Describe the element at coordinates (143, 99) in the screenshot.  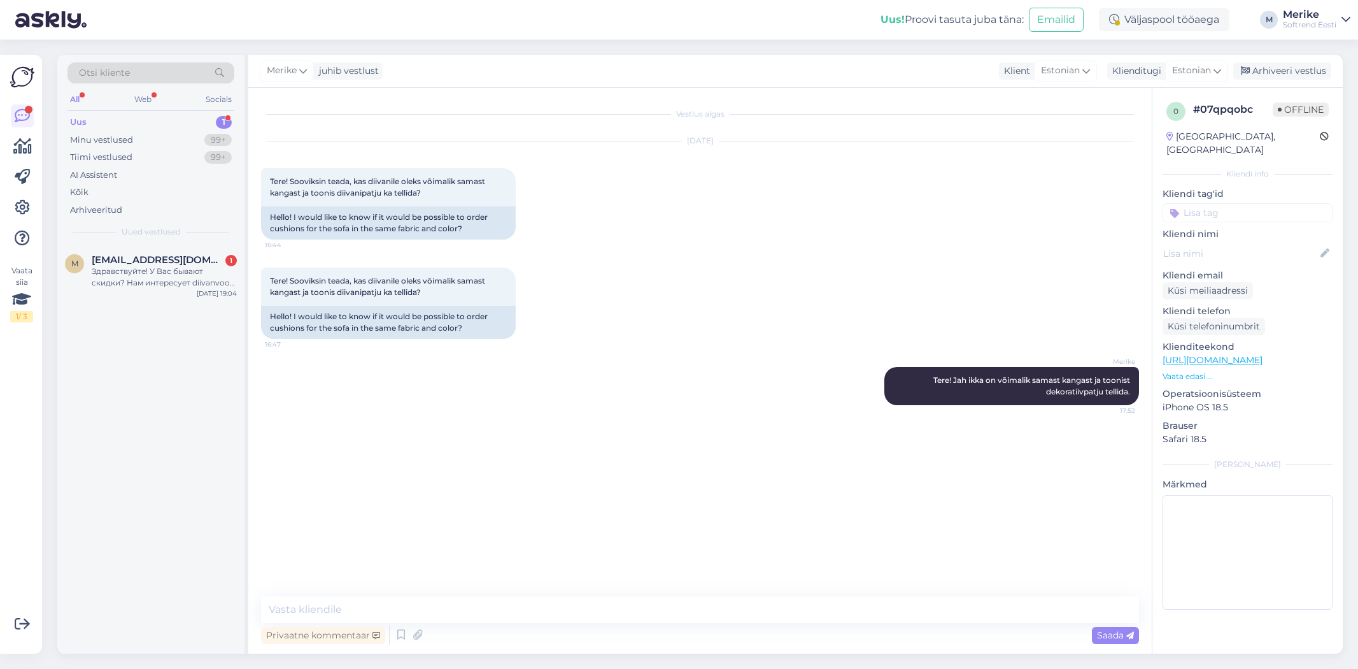
I see `div: Web` at that location.